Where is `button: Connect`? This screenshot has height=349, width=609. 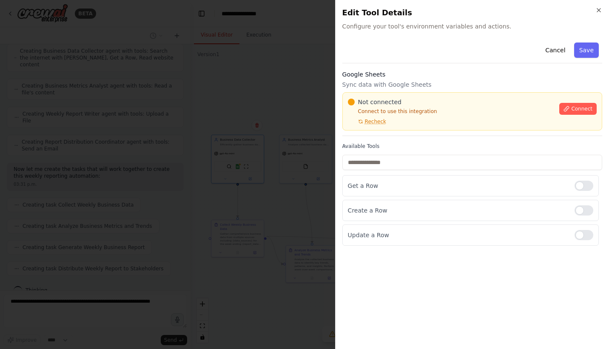 button: Connect is located at coordinates (578, 109).